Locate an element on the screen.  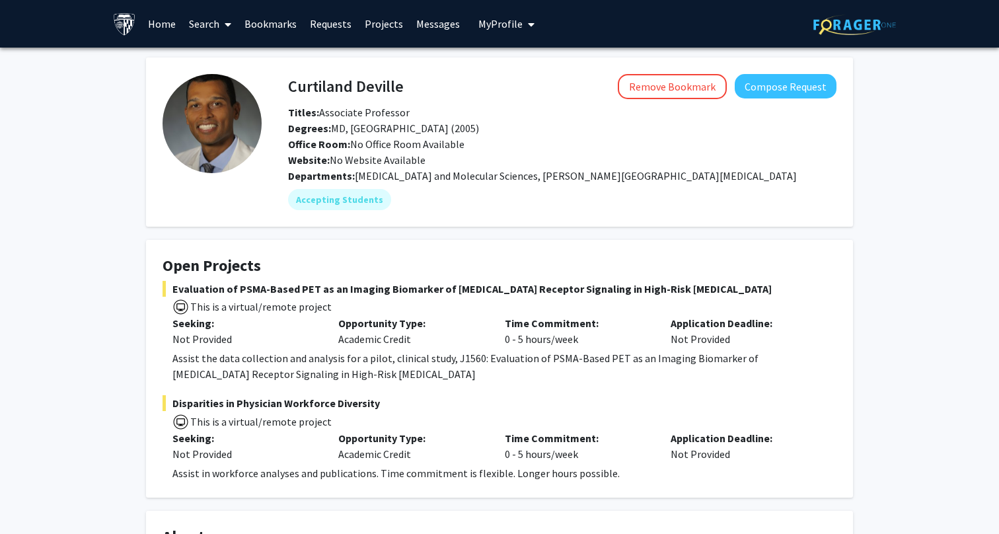
a: Requests is located at coordinates (330, 24).